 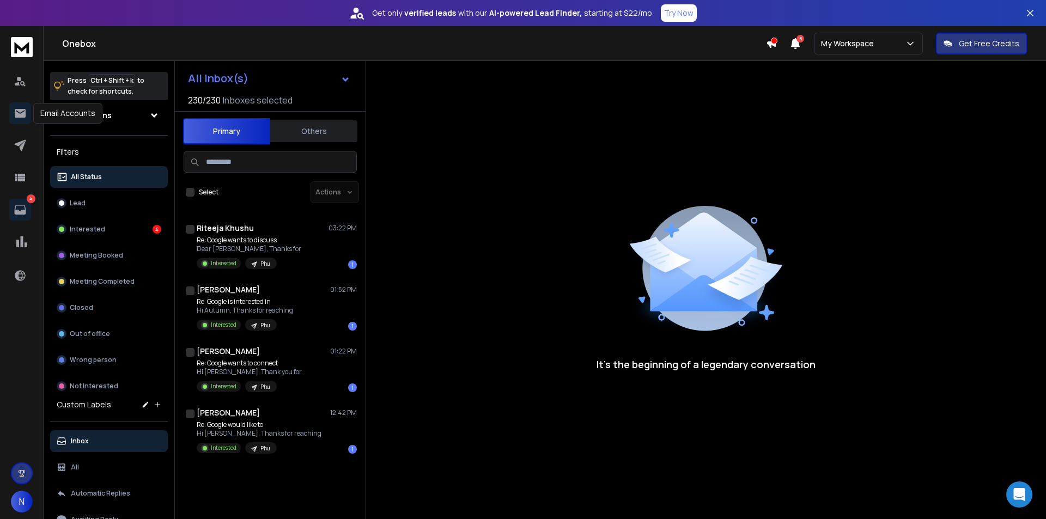 I want to click on img: logo, so click(x=22, y=47).